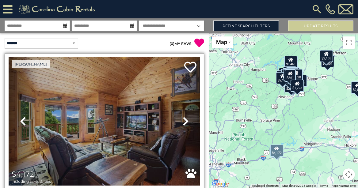 The height and width of the screenshot is (188, 358). What do you see at coordinates (222, 42) in the screenshot?
I see `span: Map` at bounding box center [222, 42].